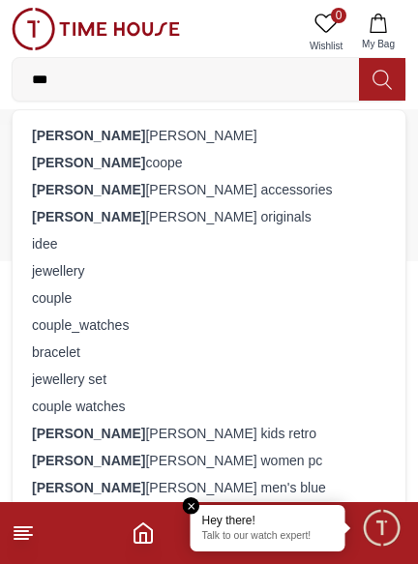 The height and width of the screenshot is (564, 418). Describe the element at coordinates (209, 379) in the screenshot. I see `div: jewellery set` at that location.